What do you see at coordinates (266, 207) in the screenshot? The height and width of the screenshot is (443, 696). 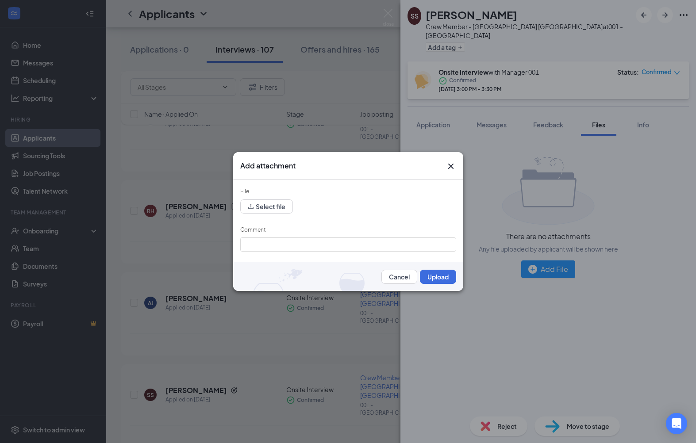 I see `span: upload Select file` at bounding box center [266, 207].